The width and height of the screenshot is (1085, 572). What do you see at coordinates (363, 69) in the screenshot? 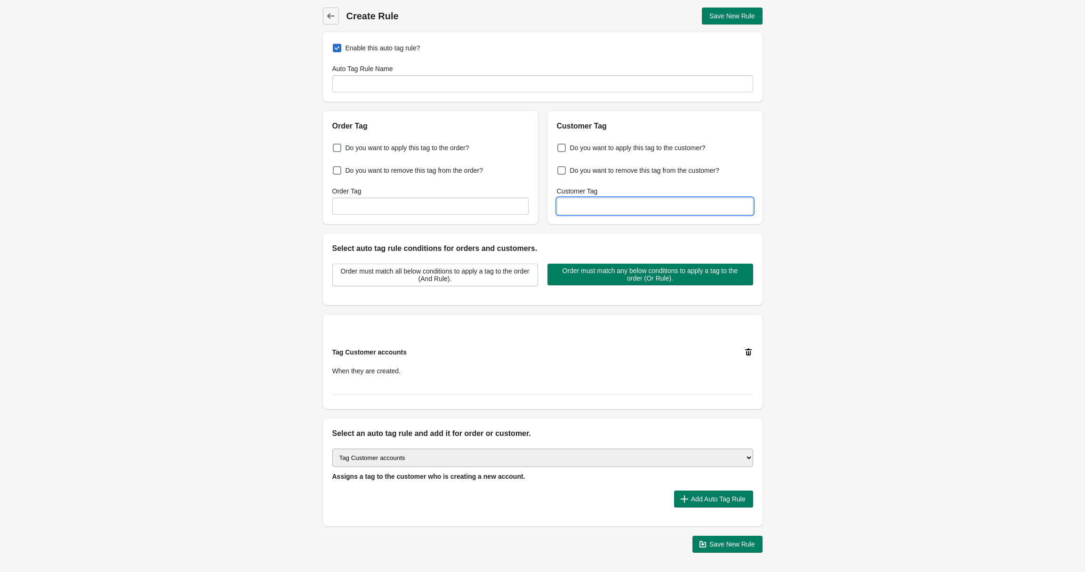
I see `label: Auto Tag Rule Name` at bounding box center [363, 69].